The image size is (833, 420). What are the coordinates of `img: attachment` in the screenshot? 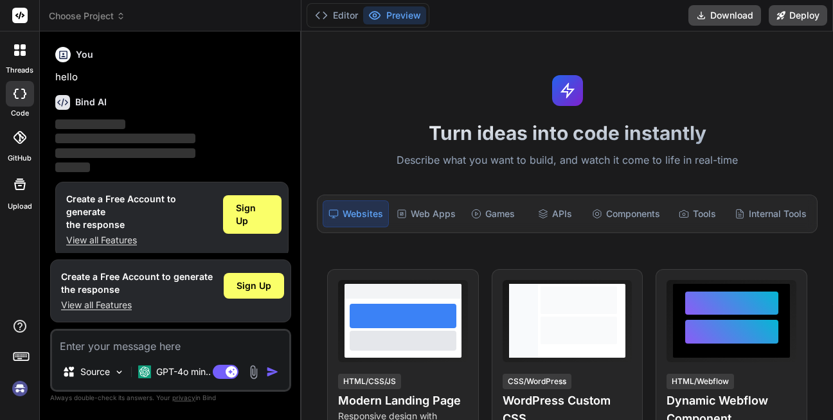 It's located at (253, 372).